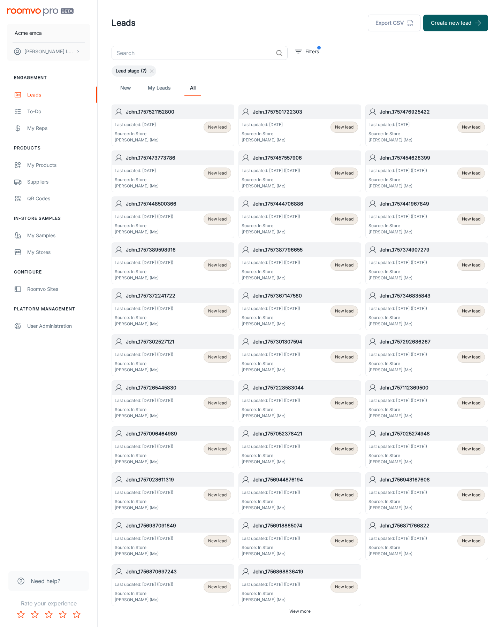 The image size is (502, 627). Describe the element at coordinates (305, 572) in the screenshot. I see `h6: John_1756868836419` at that location.